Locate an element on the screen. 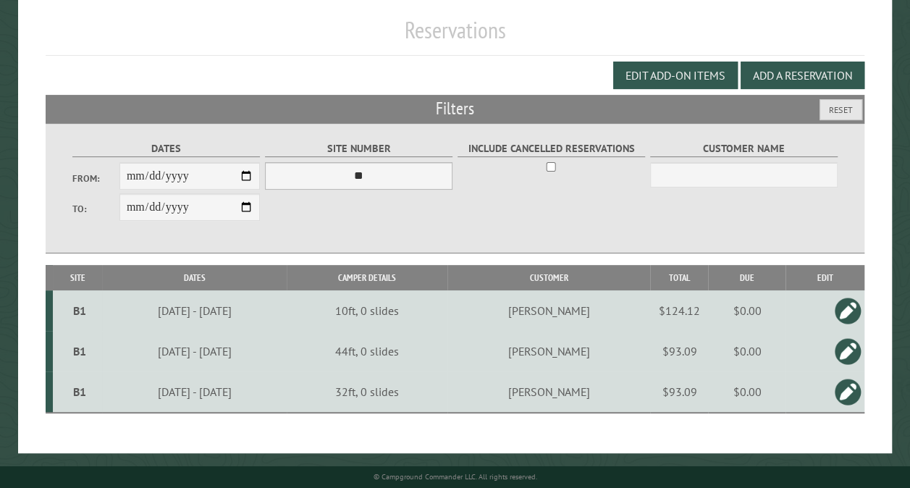 This screenshot has width=910, height=488. th: Dates is located at coordinates (194, 277).